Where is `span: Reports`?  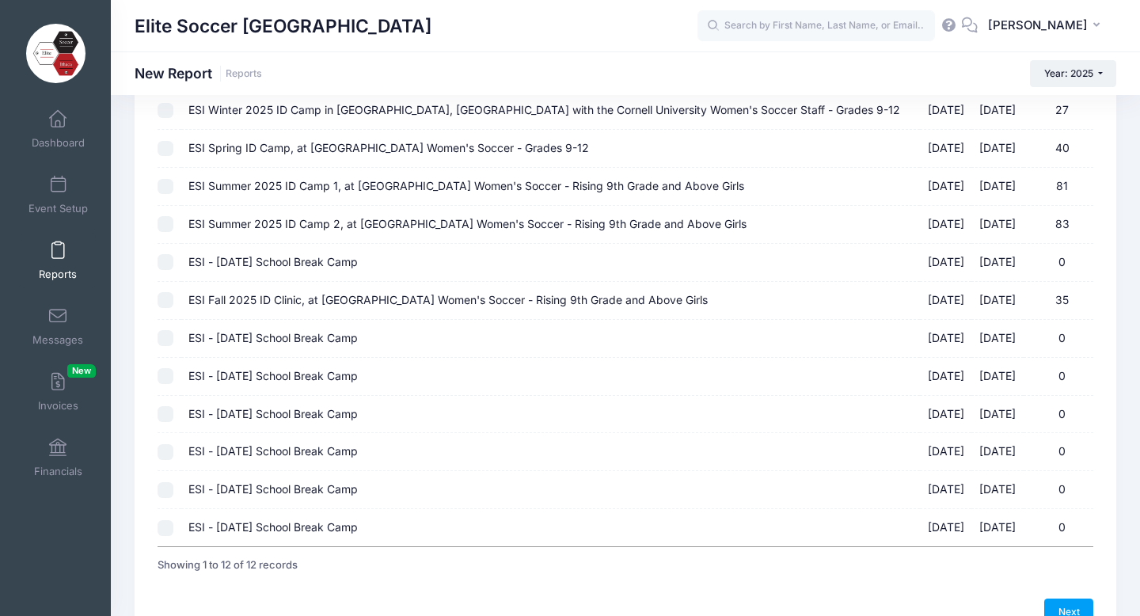
span: Reports is located at coordinates (58, 274).